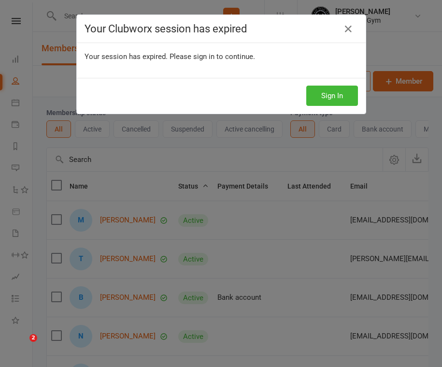 This screenshot has width=442, height=367. Describe the element at coordinates (332, 96) in the screenshot. I see `button: Sign In` at that location.